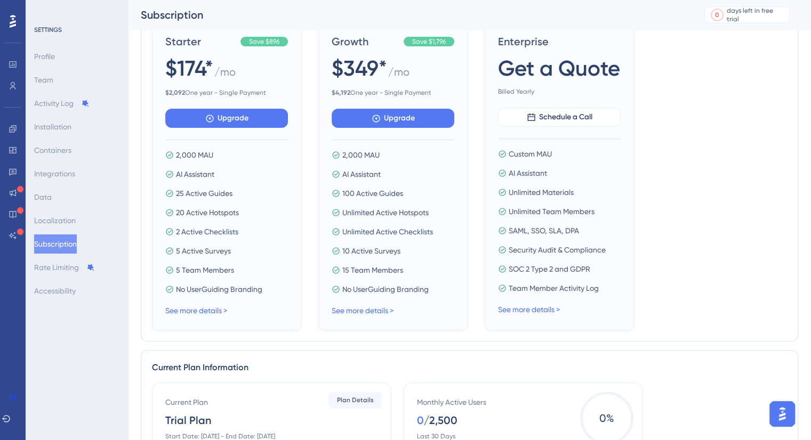 Image resolution: width=811 pixels, height=440 pixels. I want to click on span: $174*, so click(189, 68).